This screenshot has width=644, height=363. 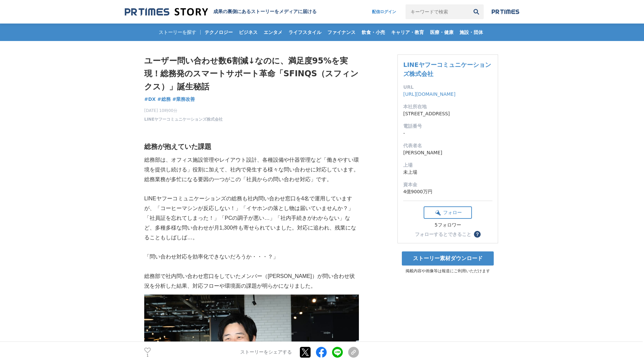 What do you see at coordinates (374, 32) in the screenshot?
I see `span: 飲食・小売` at bounding box center [374, 32].